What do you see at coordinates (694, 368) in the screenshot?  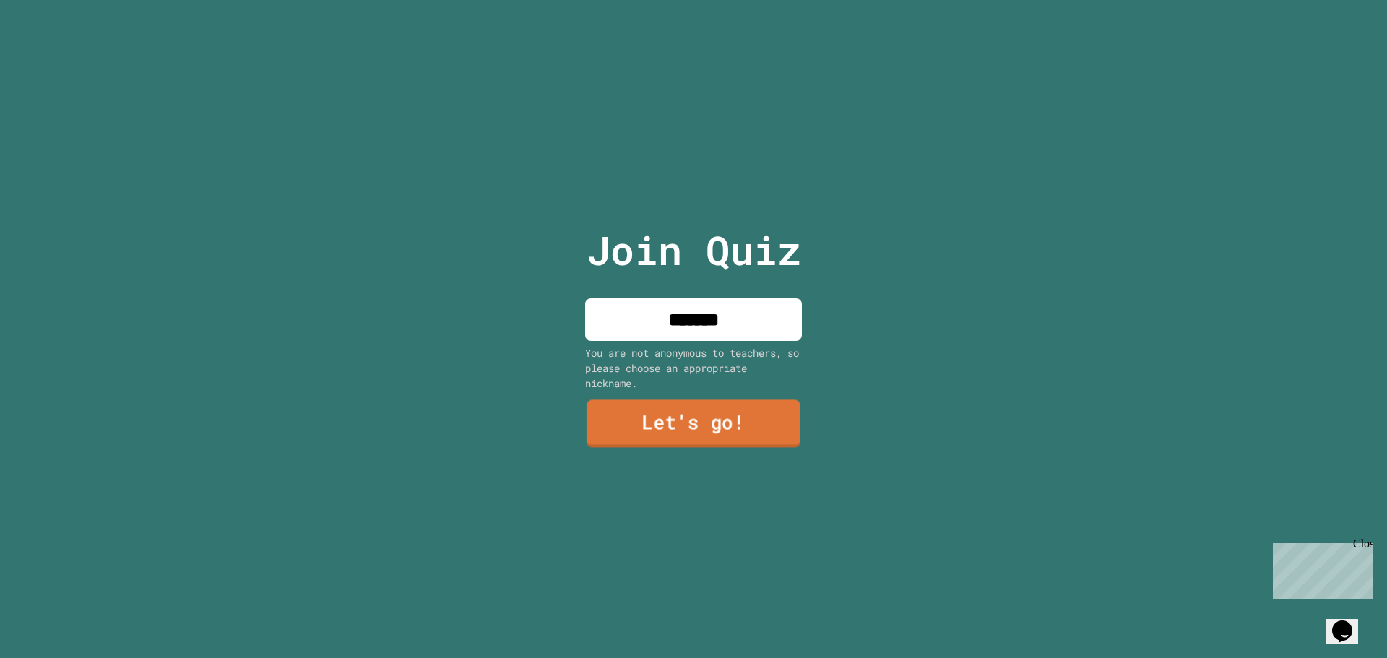 I see `div: You are not anonymous to teachers, so please choose an appropriate nickname.` at bounding box center [694, 368].